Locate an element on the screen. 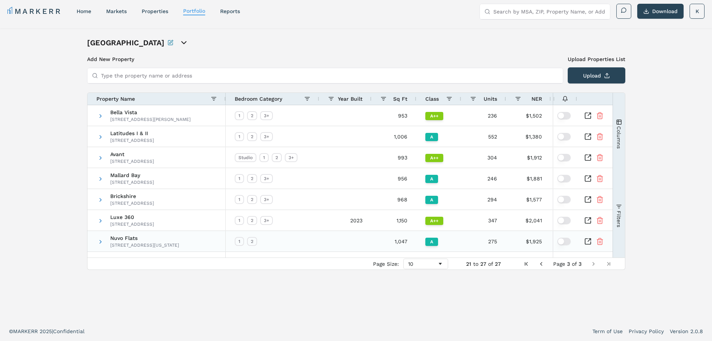 The width and height of the screenshot is (712, 341). div: First Page is located at coordinates (526, 264).